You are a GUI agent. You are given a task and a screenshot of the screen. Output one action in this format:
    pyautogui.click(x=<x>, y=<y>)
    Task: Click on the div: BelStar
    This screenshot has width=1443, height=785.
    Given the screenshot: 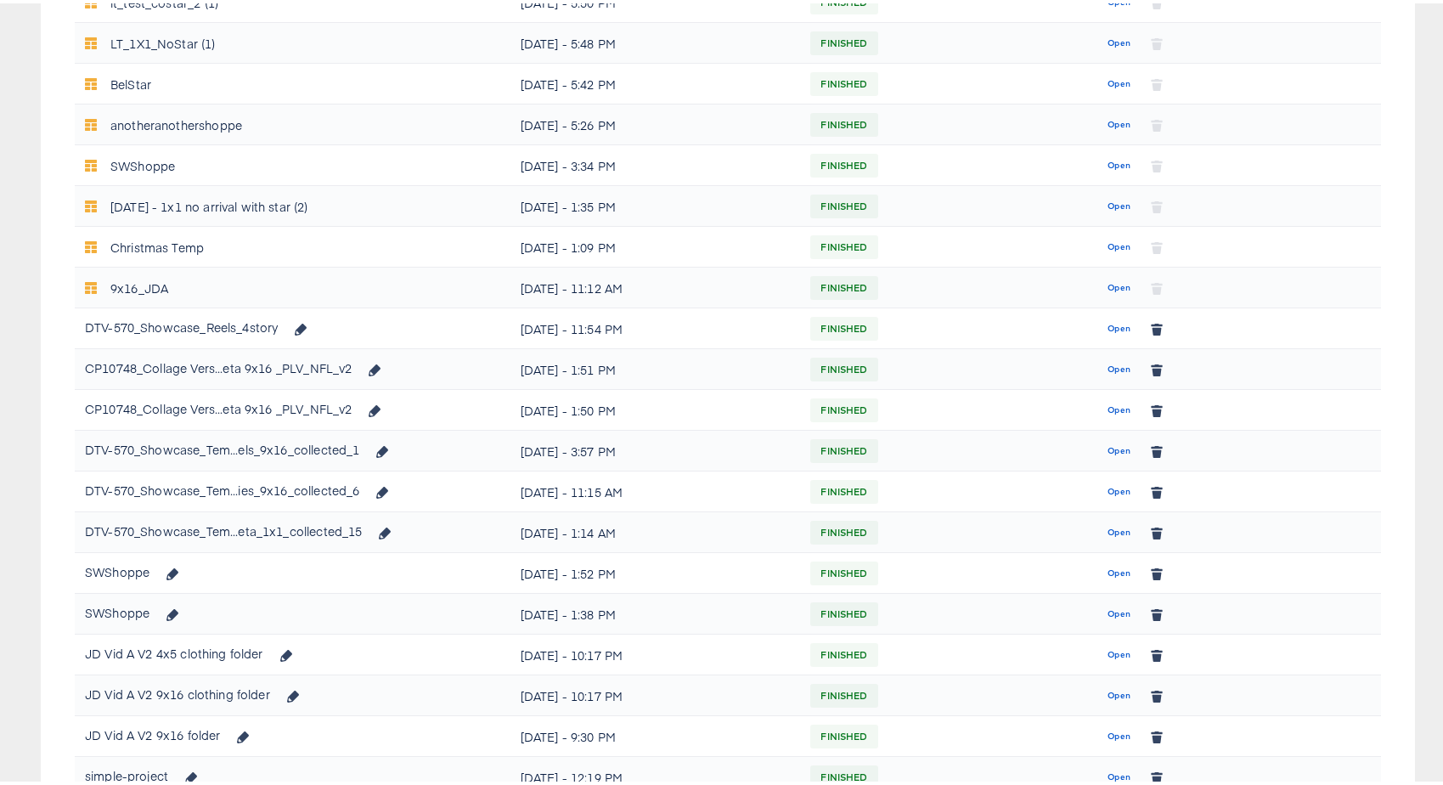 What is the action you would take?
    pyautogui.click(x=131, y=81)
    